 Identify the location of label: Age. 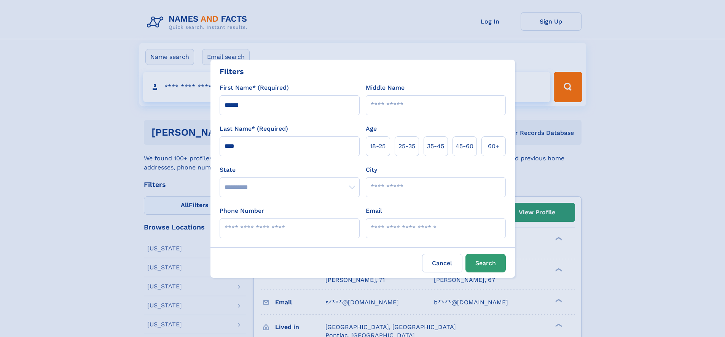
(371, 129).